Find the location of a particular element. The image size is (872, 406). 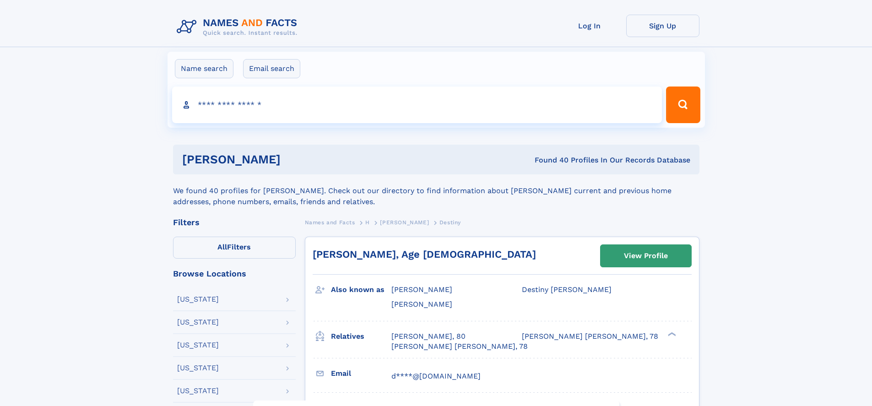

span: All is located at coordinates (222, 247).